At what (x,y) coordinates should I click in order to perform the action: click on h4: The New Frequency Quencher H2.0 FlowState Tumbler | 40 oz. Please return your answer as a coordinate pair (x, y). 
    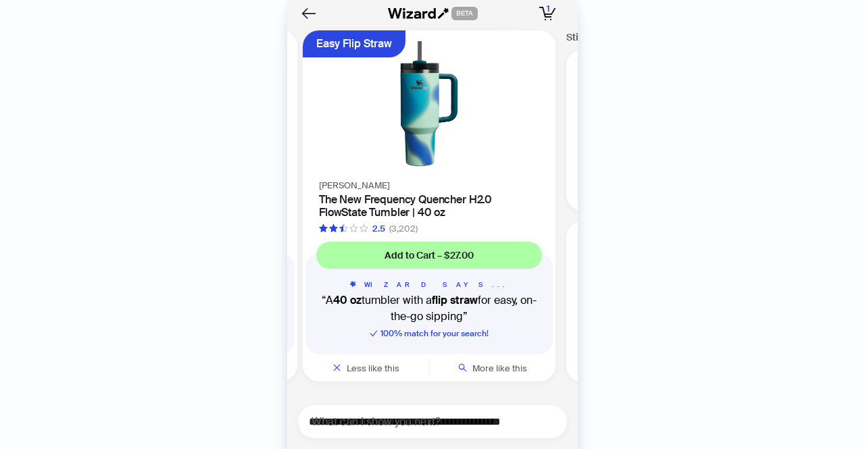
    Looking at the image, I should click on (429, 206).